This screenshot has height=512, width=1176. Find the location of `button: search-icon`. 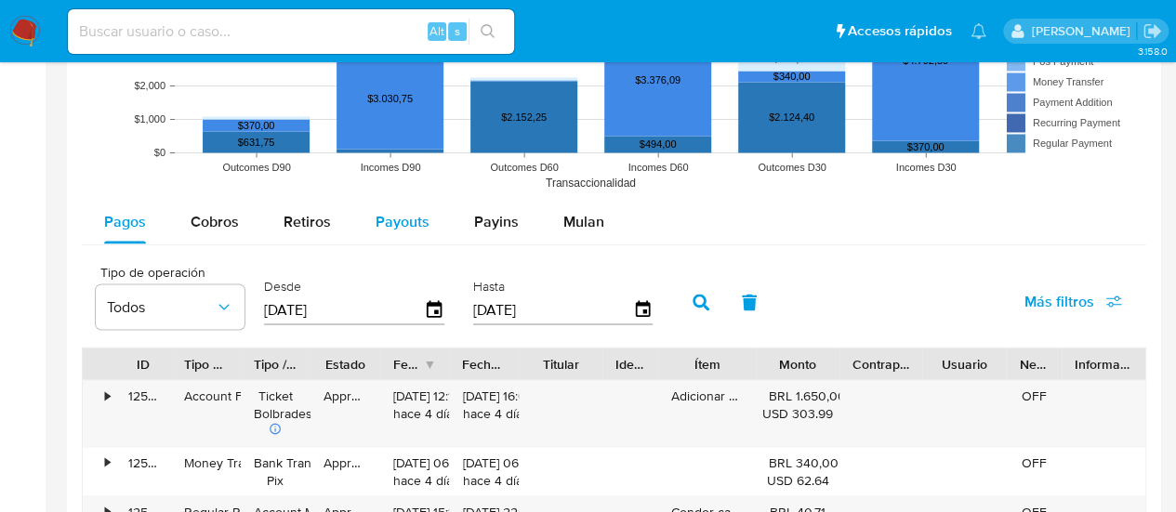

button: search-icon is located at coordinates (487, 32).